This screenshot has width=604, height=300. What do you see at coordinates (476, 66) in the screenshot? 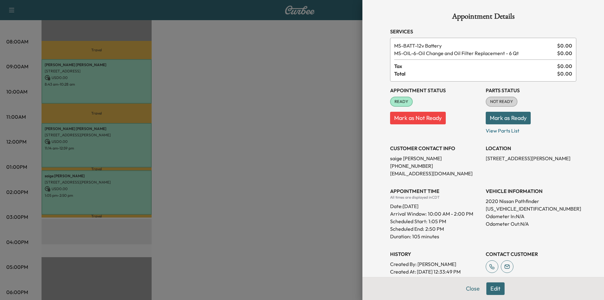
I see `span: Tax` at bounding box center [476, 66].